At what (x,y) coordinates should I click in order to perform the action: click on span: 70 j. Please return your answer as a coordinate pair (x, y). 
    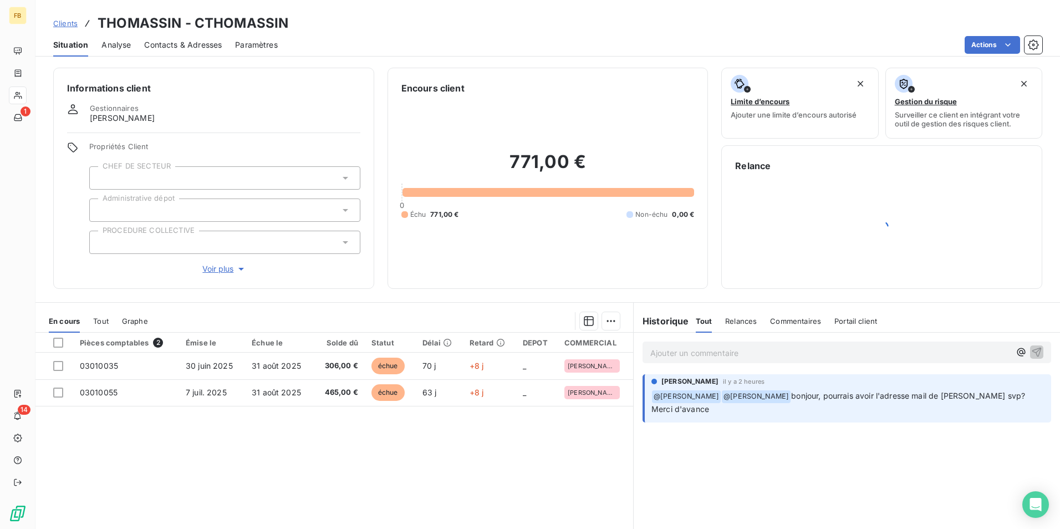
    Looking at the image, I should click on (429, 365).